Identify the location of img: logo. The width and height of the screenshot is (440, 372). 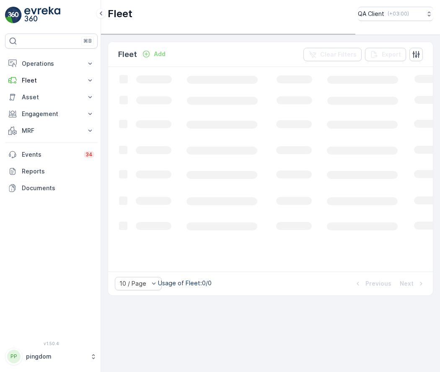
(13, 15).